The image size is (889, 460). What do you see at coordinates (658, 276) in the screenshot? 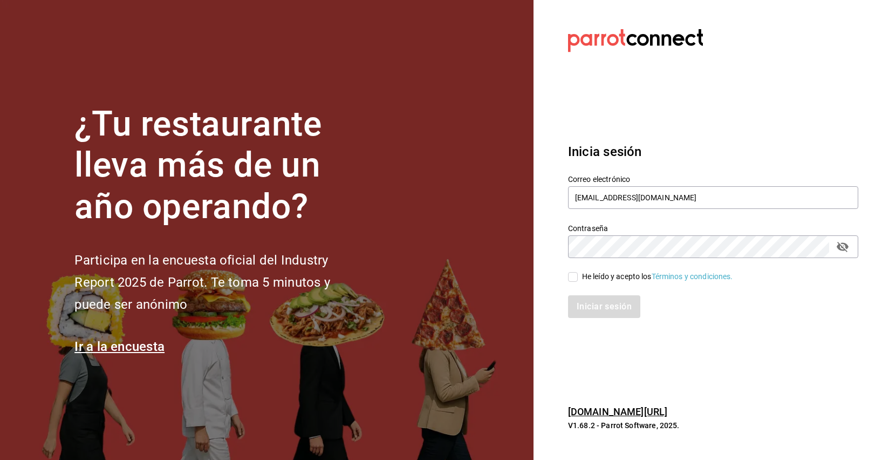
I see `div: He leído y acepto los` at bounding box center [658, 276].